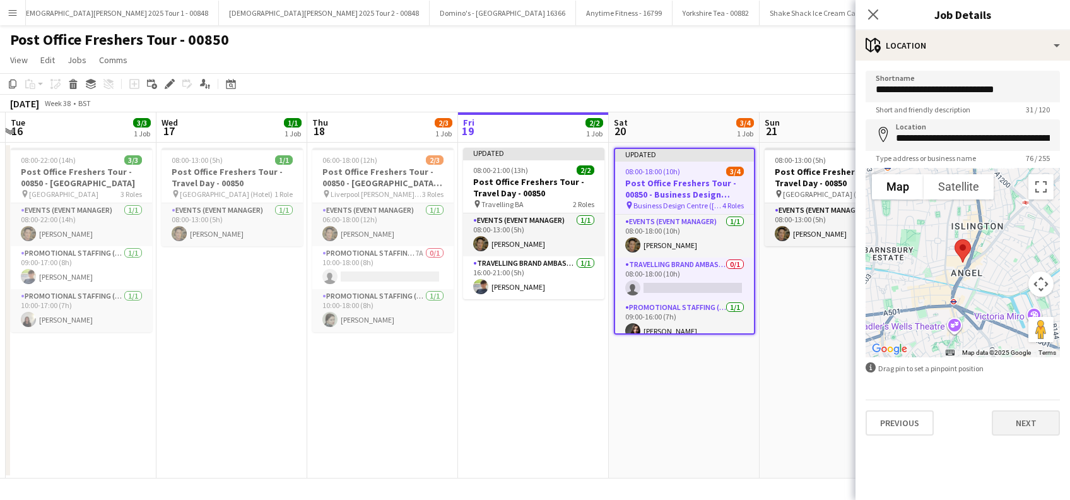 The width and height of the screenshot is (1070, 500). I want to click on button: Previous, so click(900, 423).